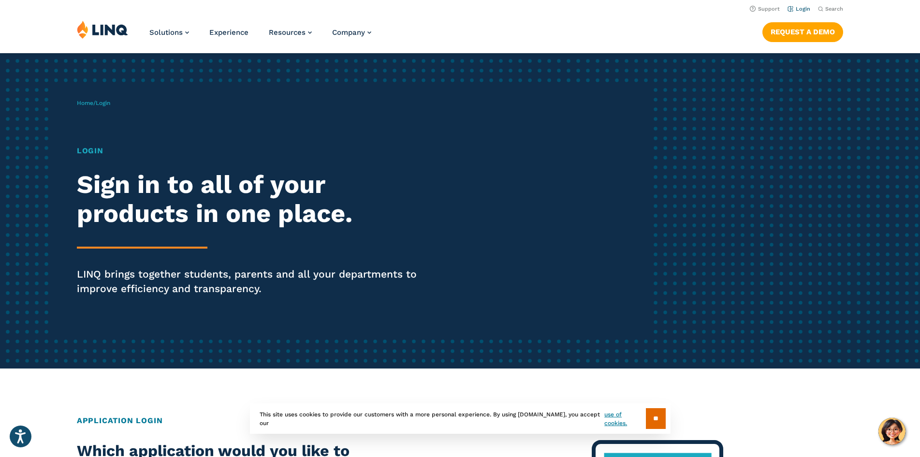 The height and width of the screenshot is (457, 920). Describe the element at coordinates (460, 418) in the screenshot. I see `div: This site uses cookies to provide our customers with a more personal experience. By using [DOMAIN...` at that location.